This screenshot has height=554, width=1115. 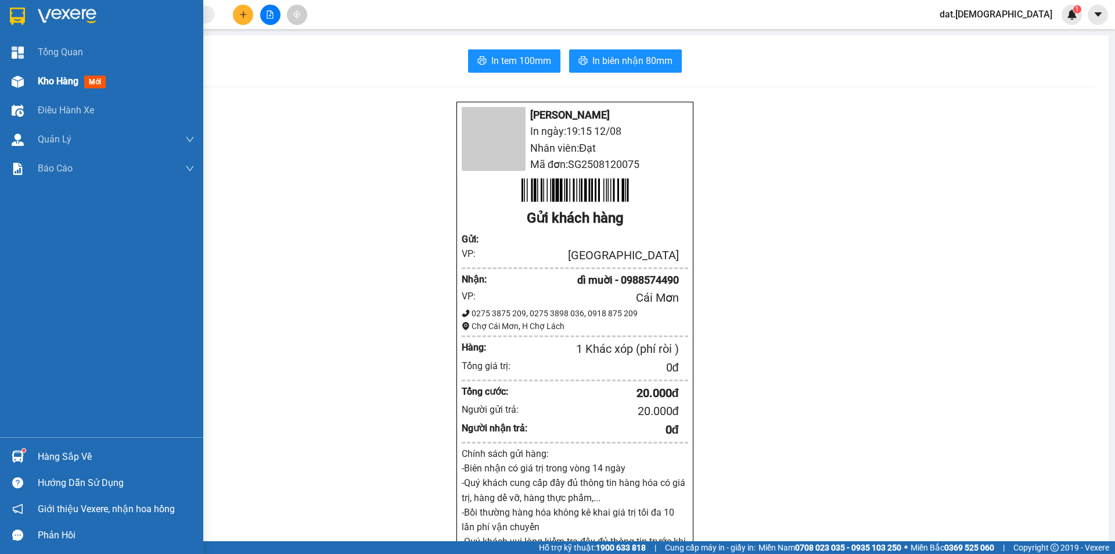 What do you see at coordinates (106, 13) in the screenshot?
I see `span: SL` at bounding box center [106, 13].